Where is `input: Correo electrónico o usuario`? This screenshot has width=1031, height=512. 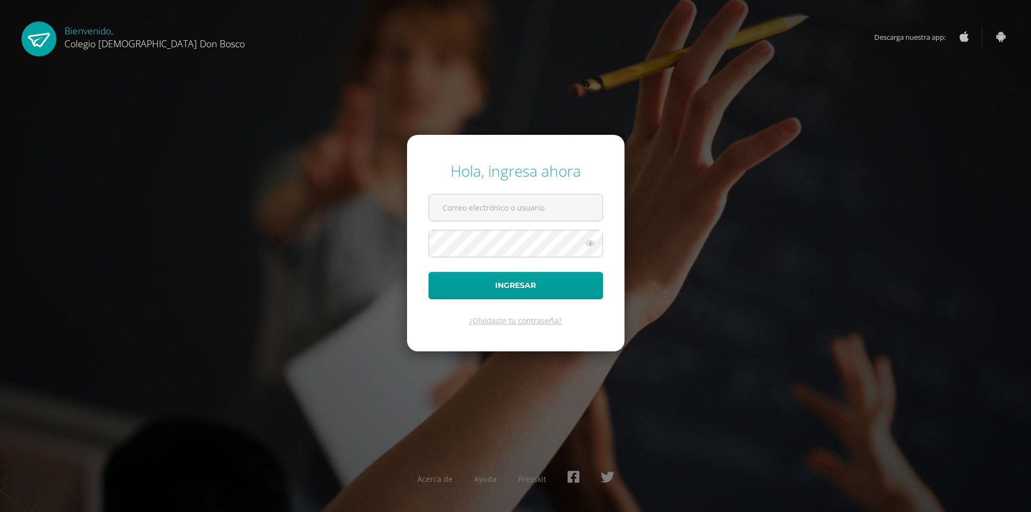 input: Correo electrónico o usuario is located at coordinates (515, 207).